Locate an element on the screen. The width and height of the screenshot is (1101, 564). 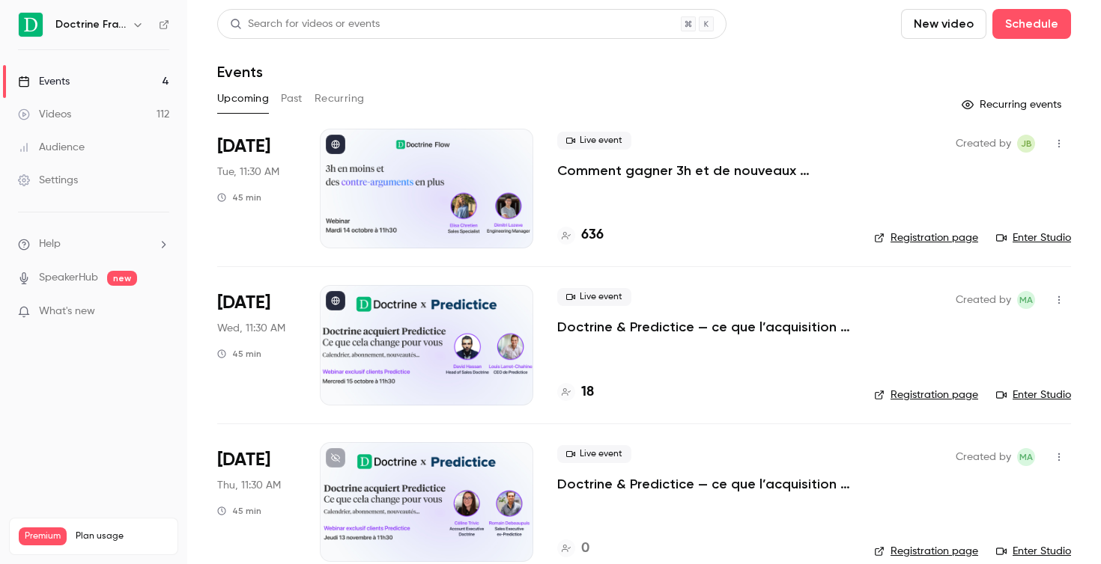
span: Help is located at coordinates (49, 244).